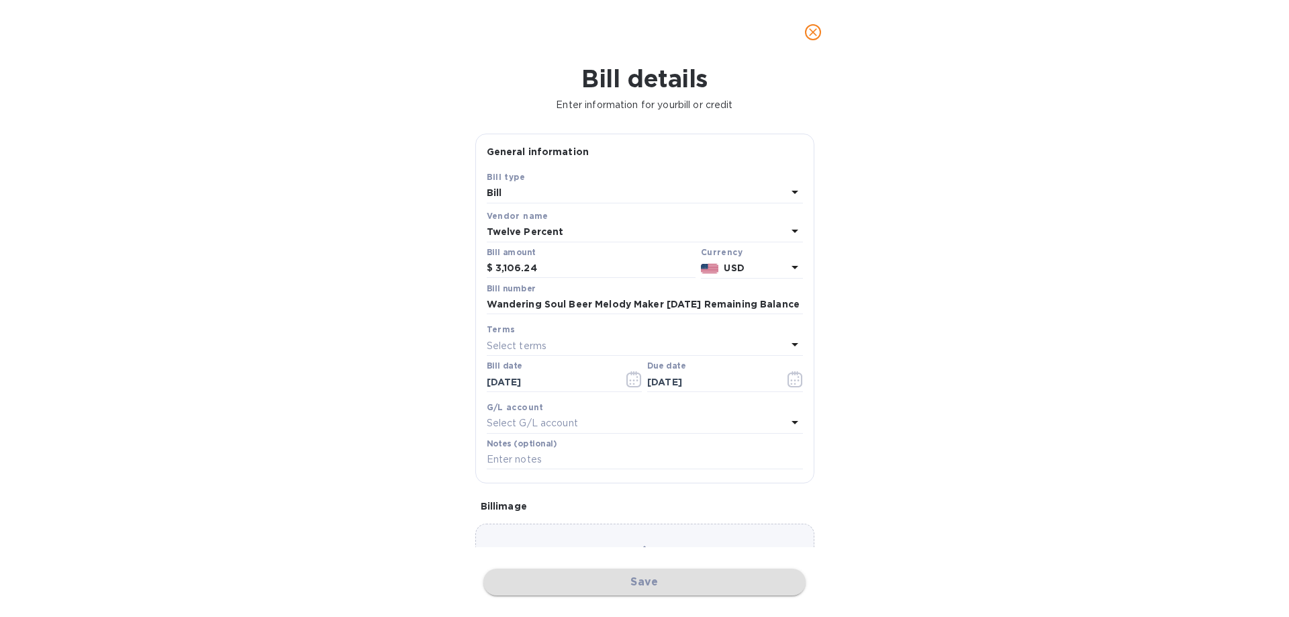 The height and width of the screenshot is (617, 1289). I want to click on label: Bill amount, so click(511, 252).